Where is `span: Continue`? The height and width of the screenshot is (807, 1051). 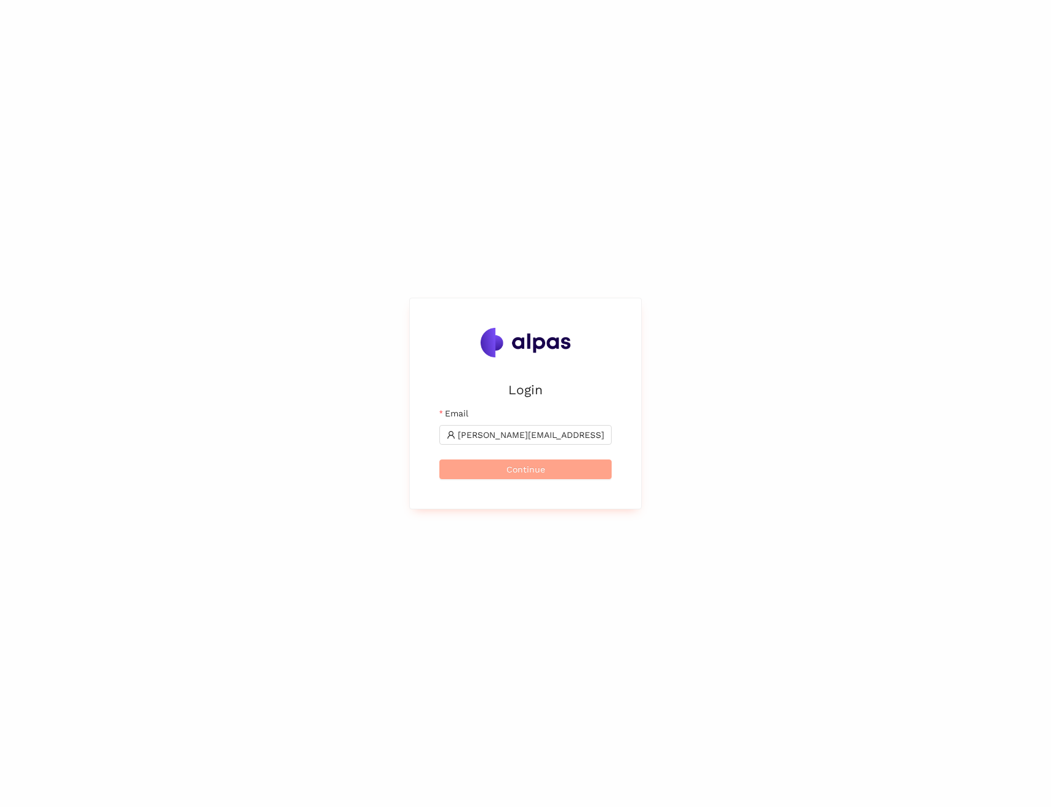 span: Continue is located at coordinates (525, 469).